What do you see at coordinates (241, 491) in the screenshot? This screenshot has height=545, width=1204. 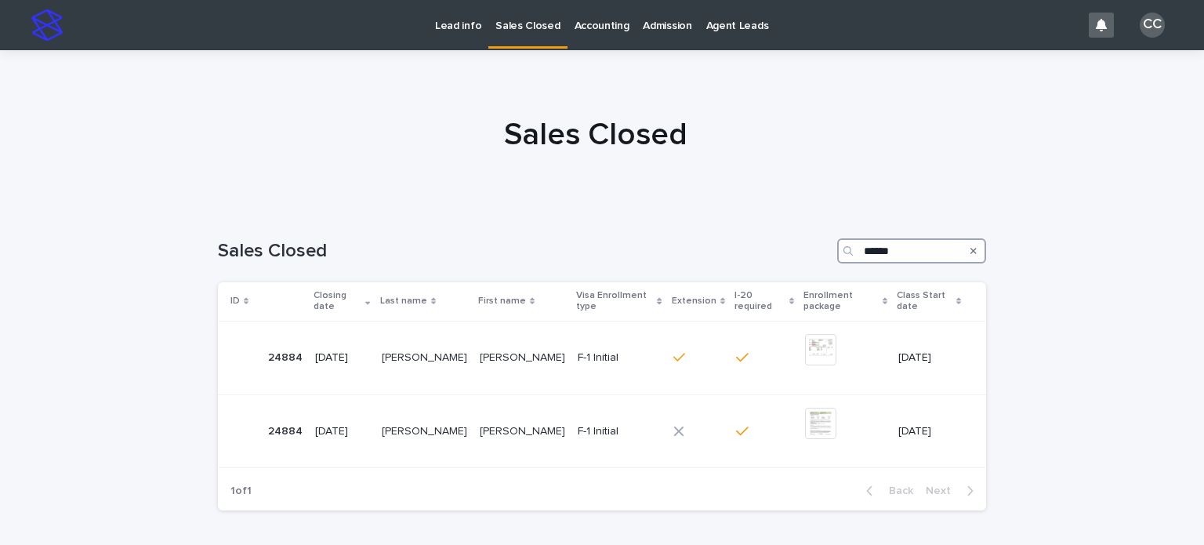 I see `p: 1 of 1` at bounding box center [241, 491].